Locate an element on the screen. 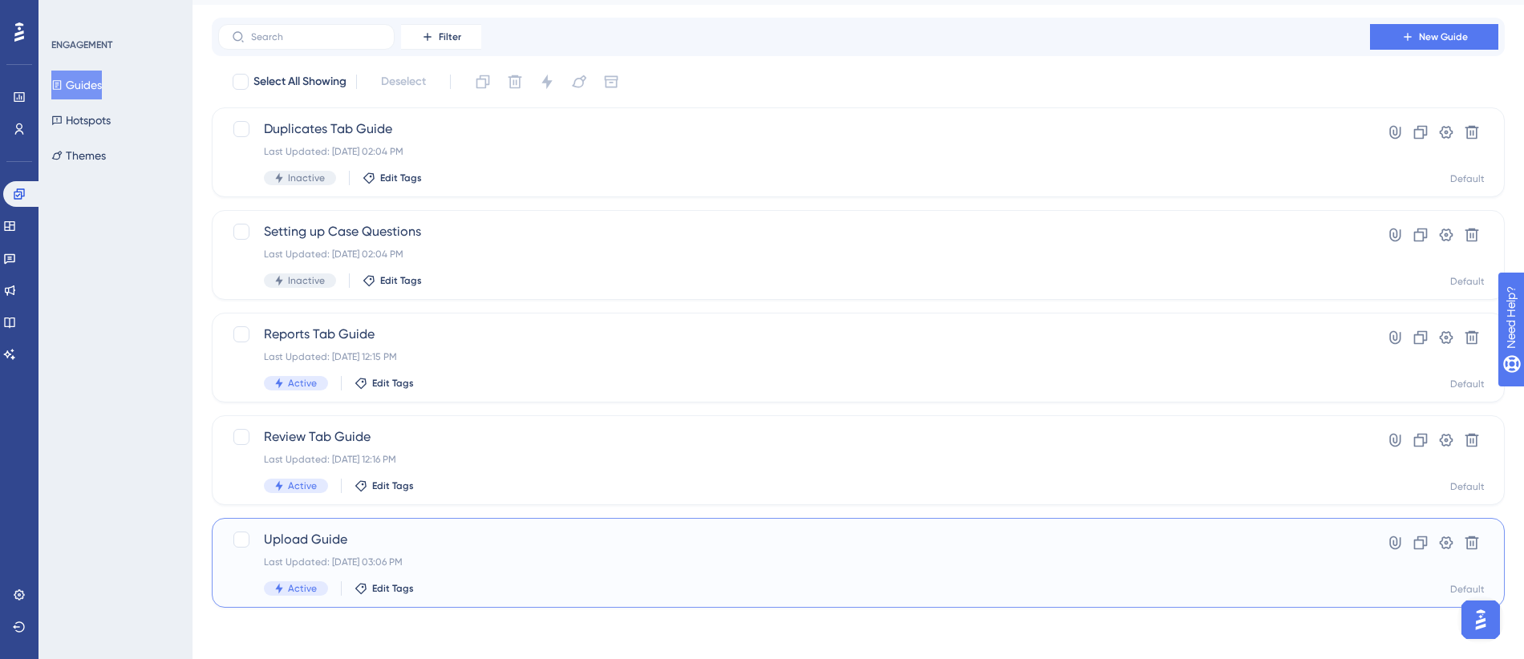 The width and height of the screenshot is (1524, 659). span: Select All Showing is located at coordinates (300, 82).